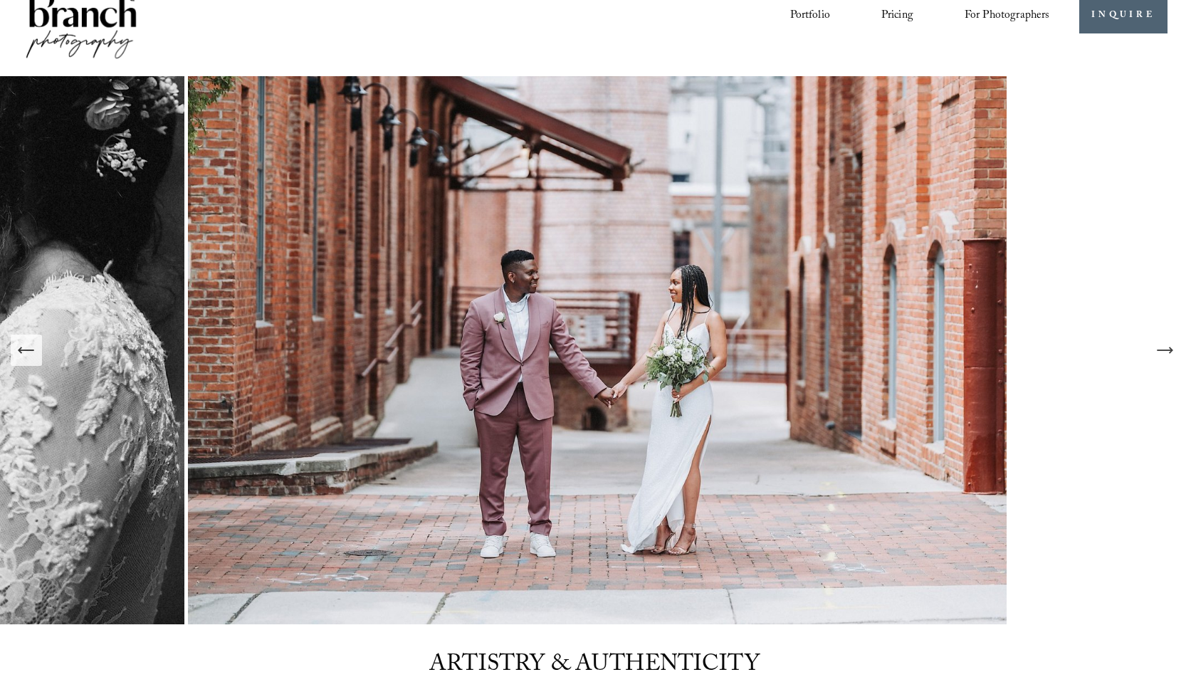 The width and height of the screenshot is (1191, 677). I want to click on img: Industrial Elopement Photography in North Carolina, so click(598, 350).